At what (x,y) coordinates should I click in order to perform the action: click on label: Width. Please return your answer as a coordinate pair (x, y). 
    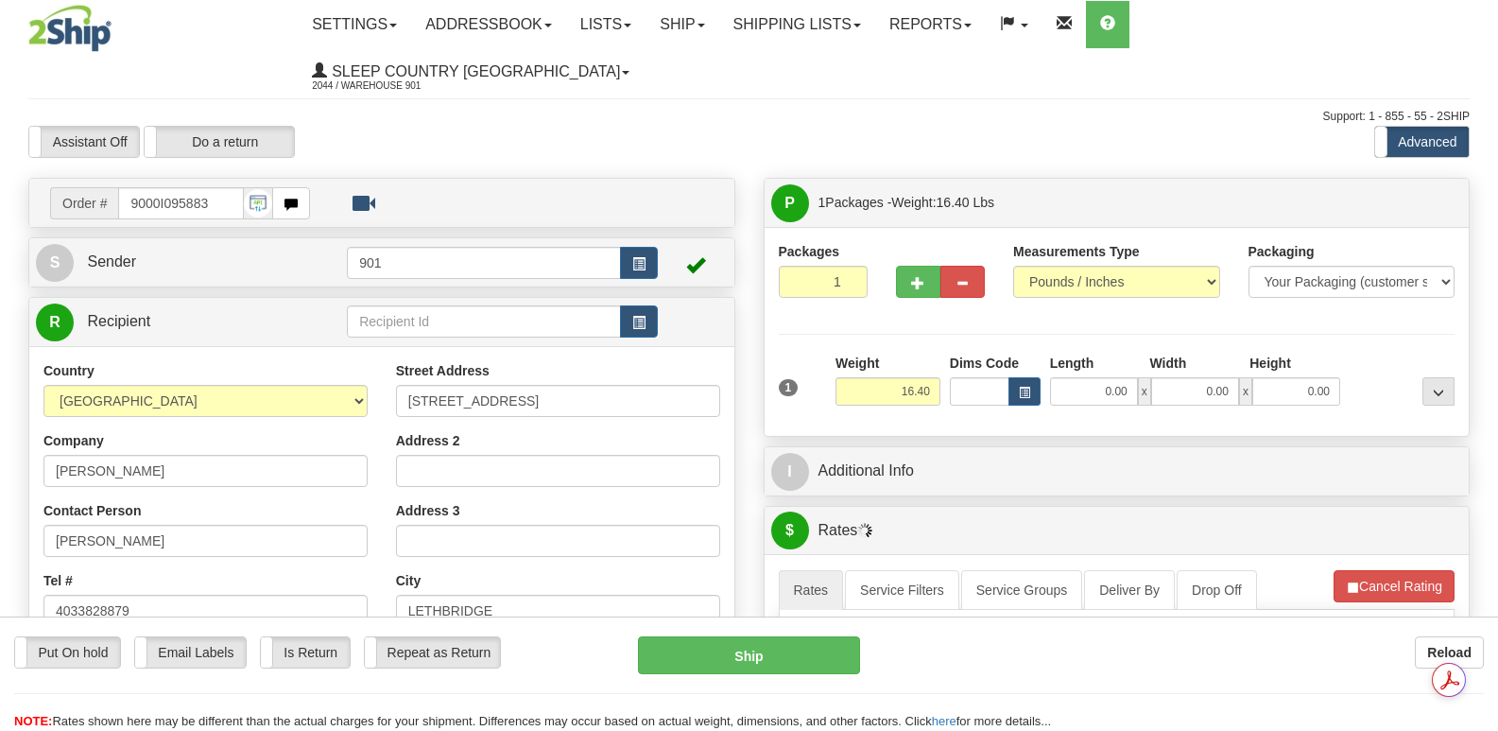
    Looking at the image, I should click on (1167, 363).